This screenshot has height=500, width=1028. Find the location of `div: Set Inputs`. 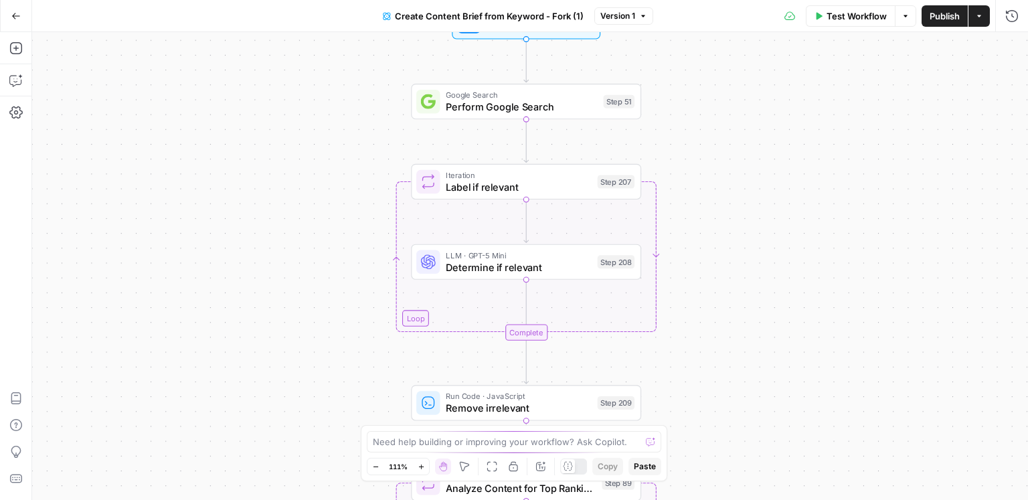

div: Set Inputs is located at coordinates (526, 21).